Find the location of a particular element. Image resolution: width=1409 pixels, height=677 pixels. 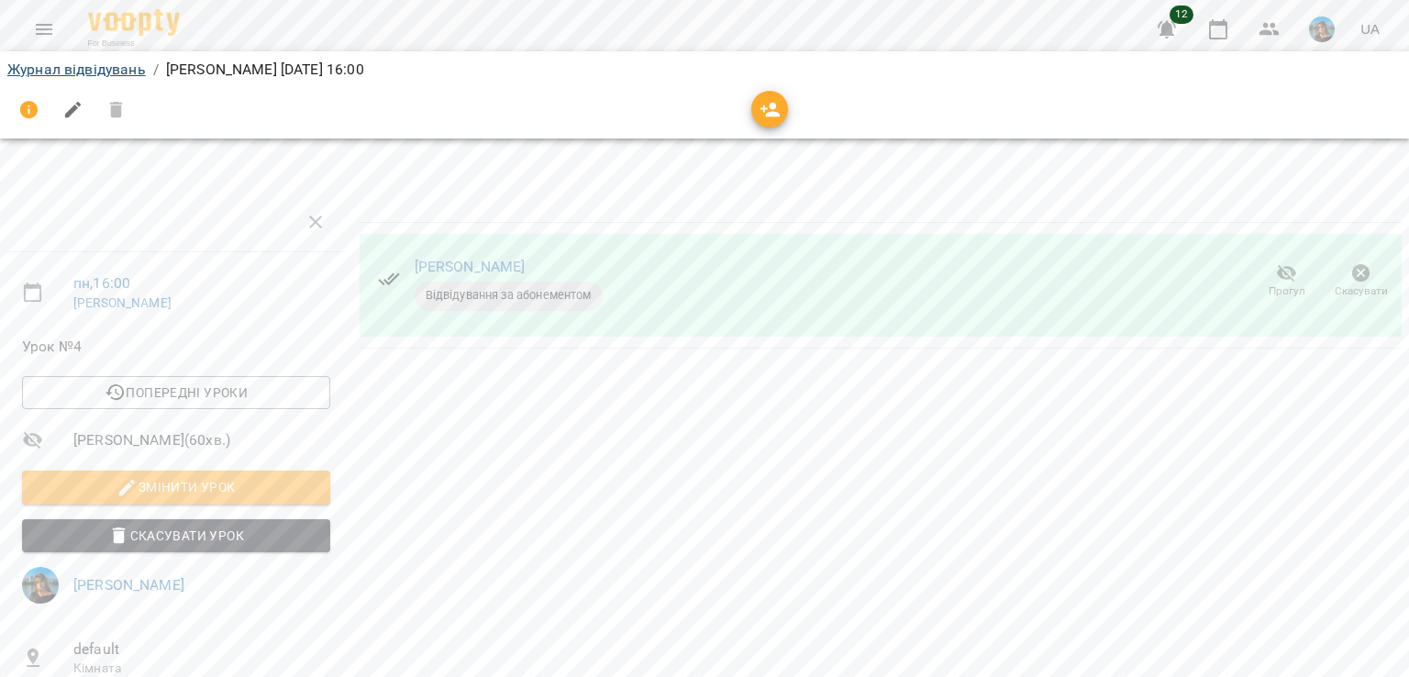

a: пн , 16:00 is located at coordinates (102, 283).